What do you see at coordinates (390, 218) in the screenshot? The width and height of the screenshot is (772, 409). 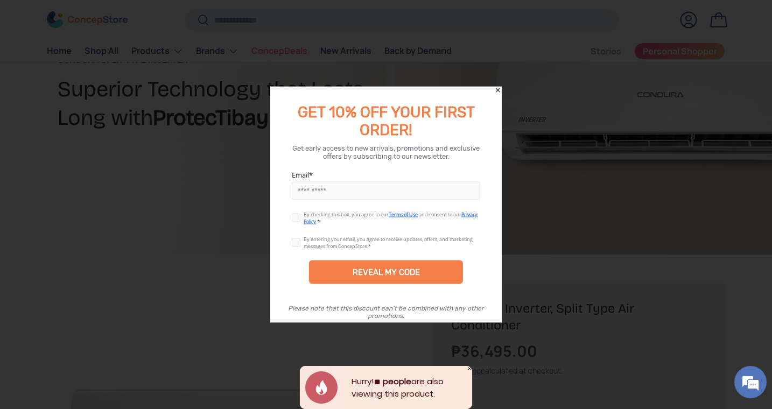 I see `a: Privacy Policy` at bounding box center [390, 218].